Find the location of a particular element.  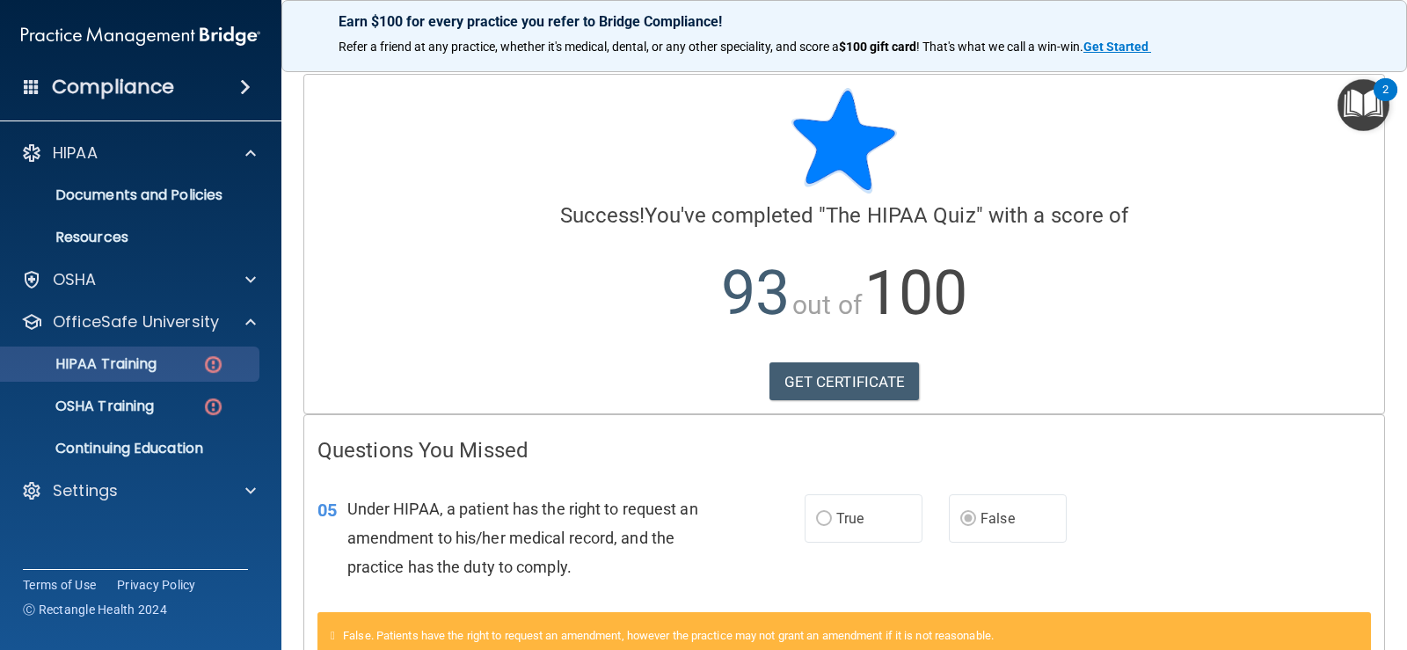

strong: Get Started is located at coordinates (1116, 47).